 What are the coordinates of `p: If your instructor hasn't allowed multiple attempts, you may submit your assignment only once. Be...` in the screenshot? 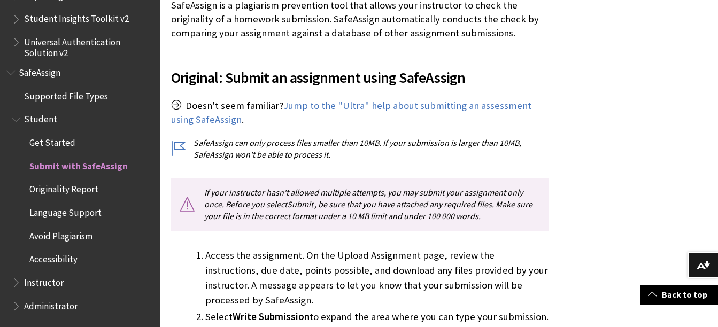 It's located at (360, 204).